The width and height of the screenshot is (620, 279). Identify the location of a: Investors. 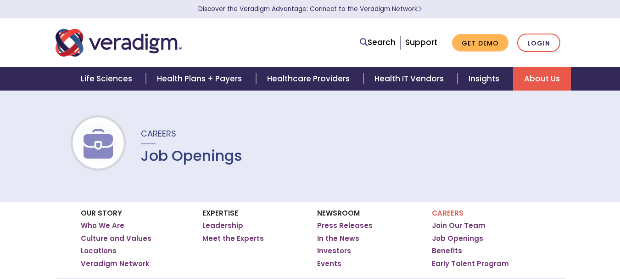
(334, 251).